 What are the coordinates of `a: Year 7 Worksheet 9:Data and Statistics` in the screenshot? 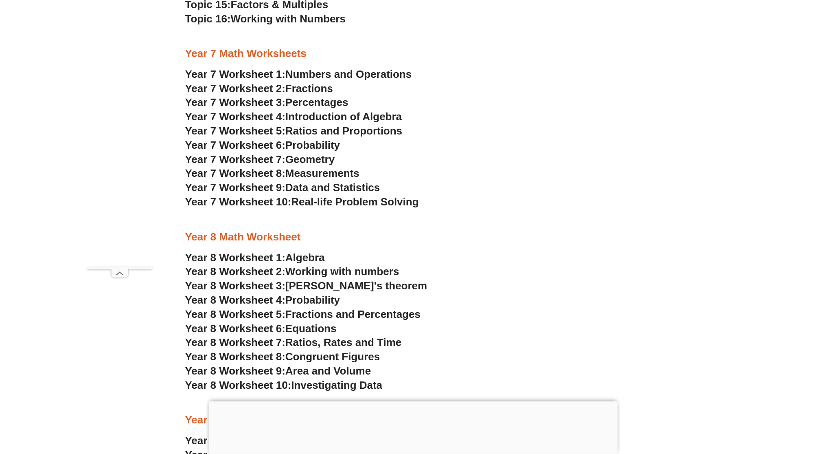 It's located at (283, 188).